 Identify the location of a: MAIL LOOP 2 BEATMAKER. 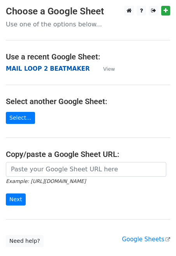
(48, 69).